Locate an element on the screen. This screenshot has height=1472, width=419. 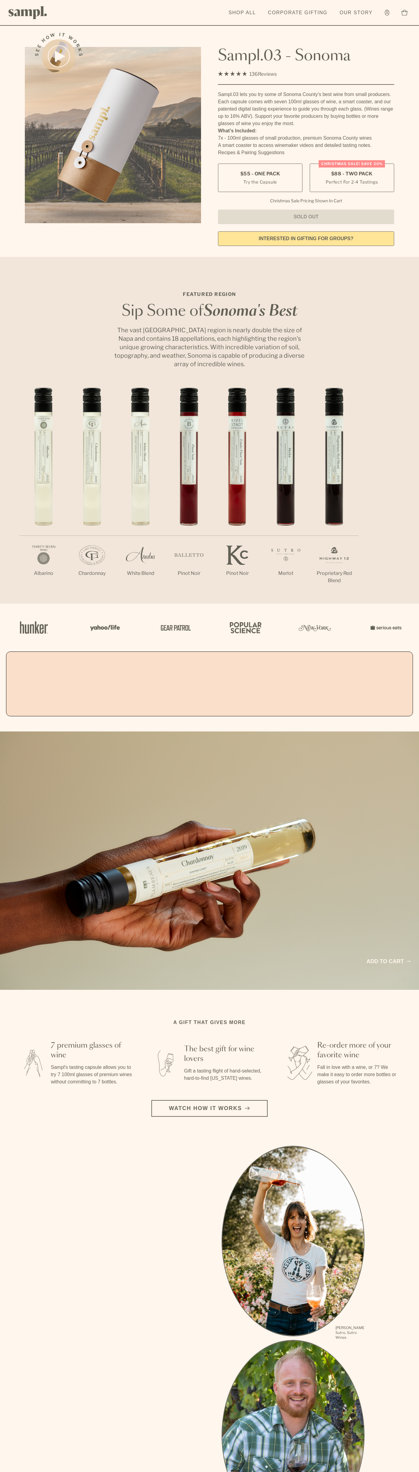
li: Recipes & Pairing Suggestions is located at coordinates (306, 153).